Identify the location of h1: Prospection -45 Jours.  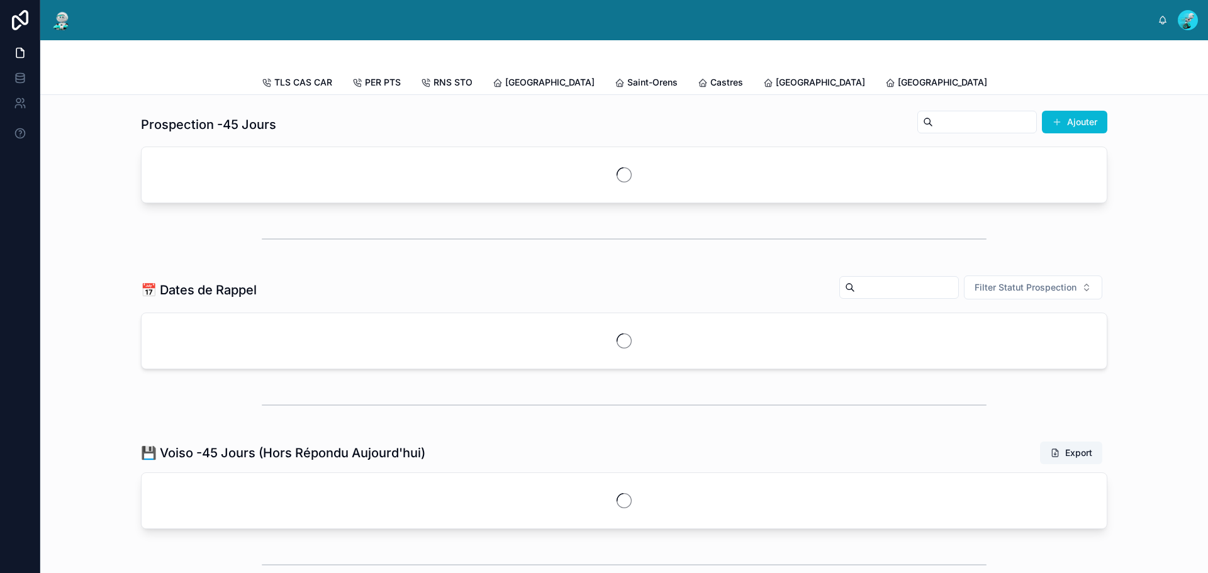
(208, 125).